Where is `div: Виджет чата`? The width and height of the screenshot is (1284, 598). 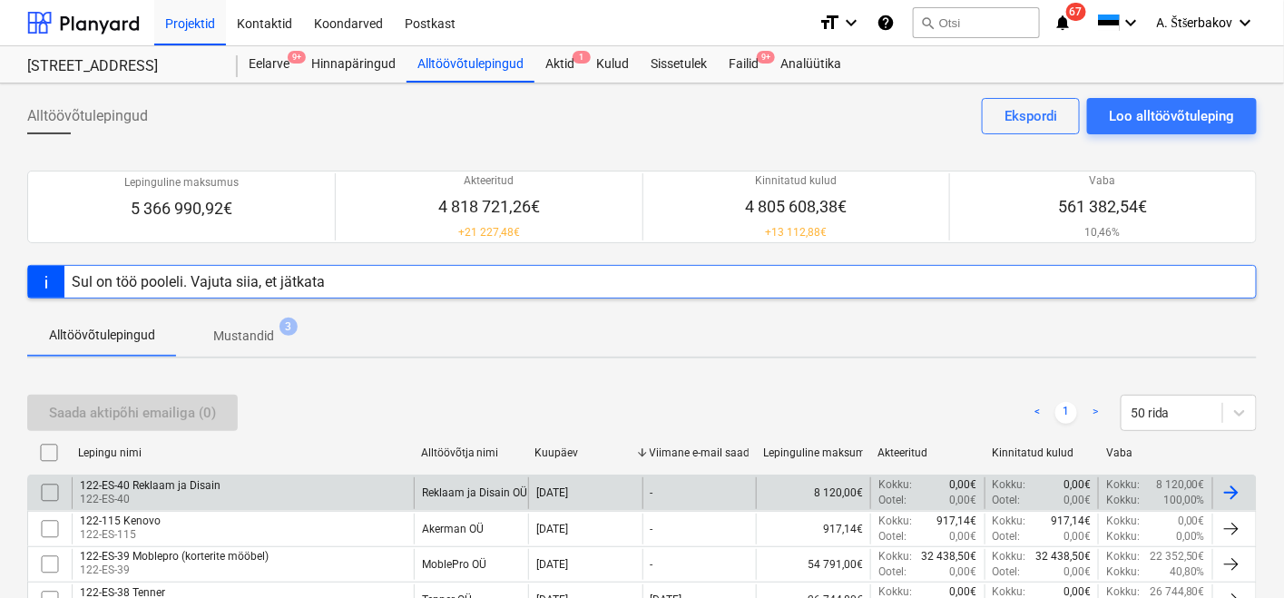 div: Виджет чата is located at coordinates (1239, 554).